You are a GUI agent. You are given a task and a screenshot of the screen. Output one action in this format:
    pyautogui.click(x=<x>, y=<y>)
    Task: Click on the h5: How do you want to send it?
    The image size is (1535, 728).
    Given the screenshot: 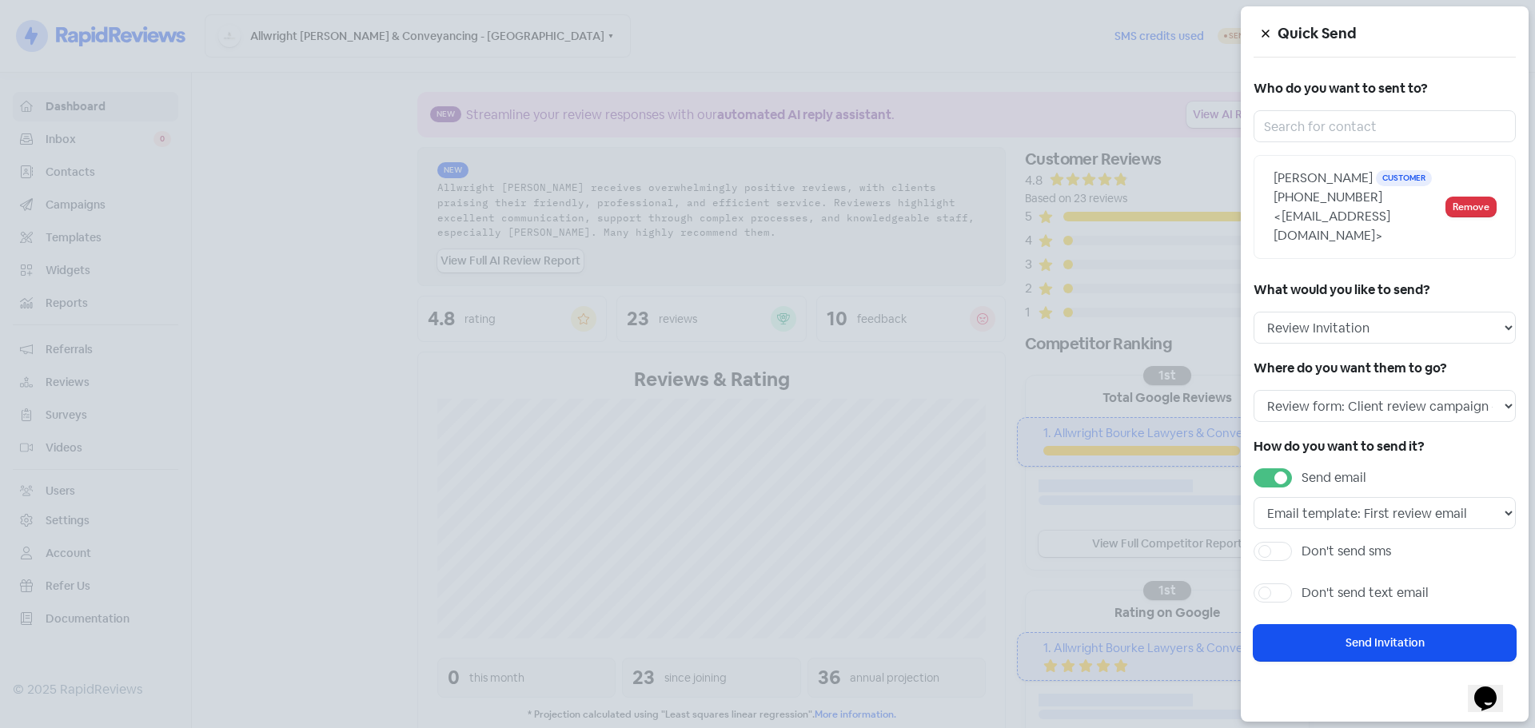 What is the action you would take?
    pyautogui.click(x=1384, y=447)
    